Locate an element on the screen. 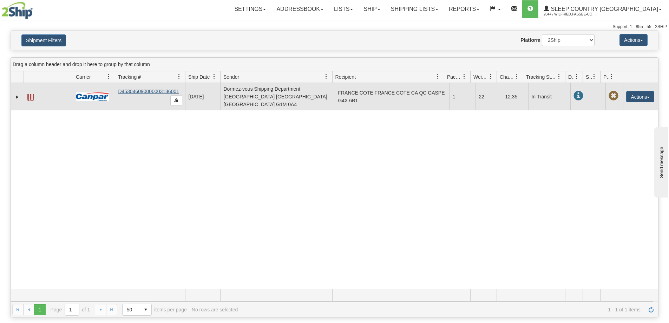  a: Recipient filter column settings is located at coordinates (438, 77).